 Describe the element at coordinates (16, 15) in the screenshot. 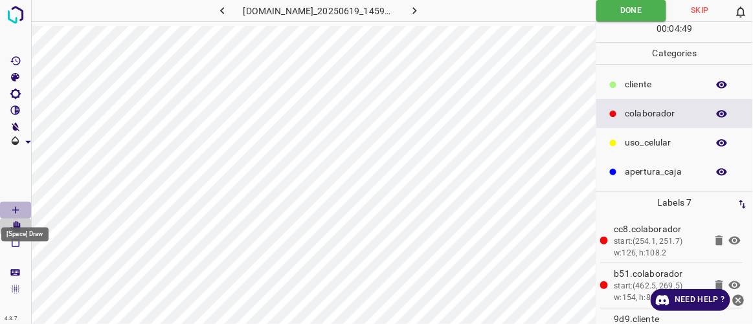

I see `img: logo` at that location.